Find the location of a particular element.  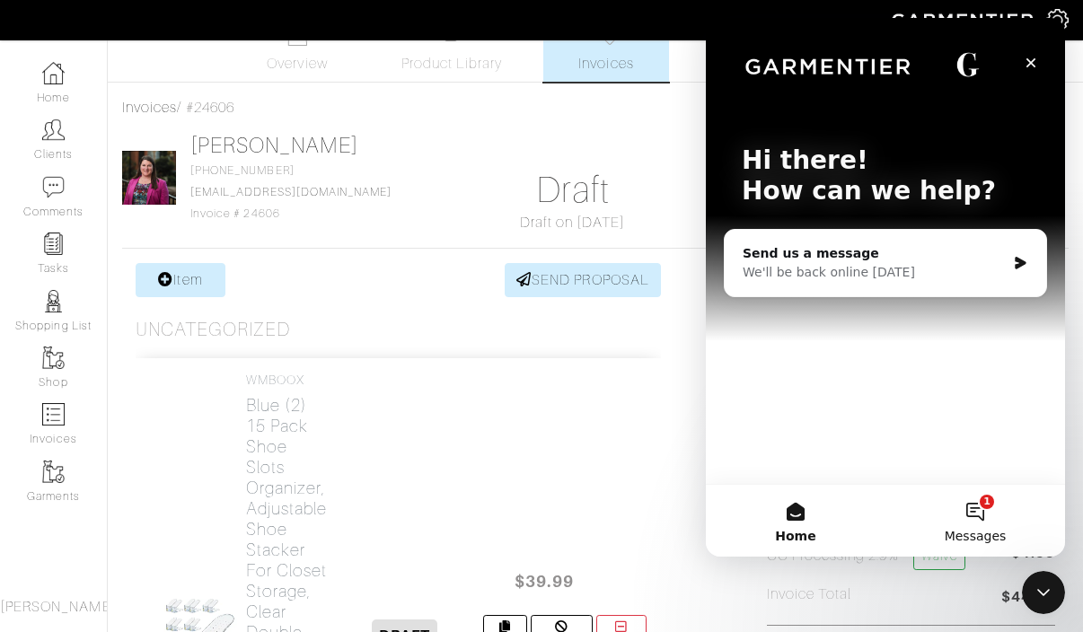

span: Home is located at coordinates (89, 518).